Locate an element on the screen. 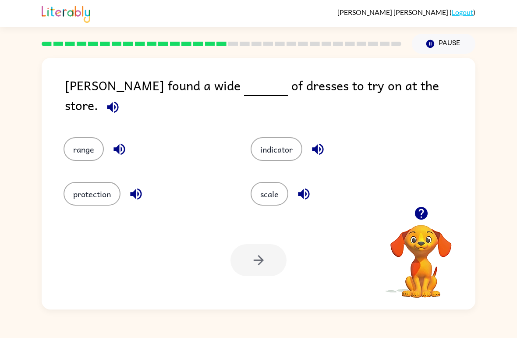 The height and width of the screenshot is (338, 517). video: Your browser must support playing .mp4 files to use Literably. Please try using another browser. is located at coordinates (421, 255).